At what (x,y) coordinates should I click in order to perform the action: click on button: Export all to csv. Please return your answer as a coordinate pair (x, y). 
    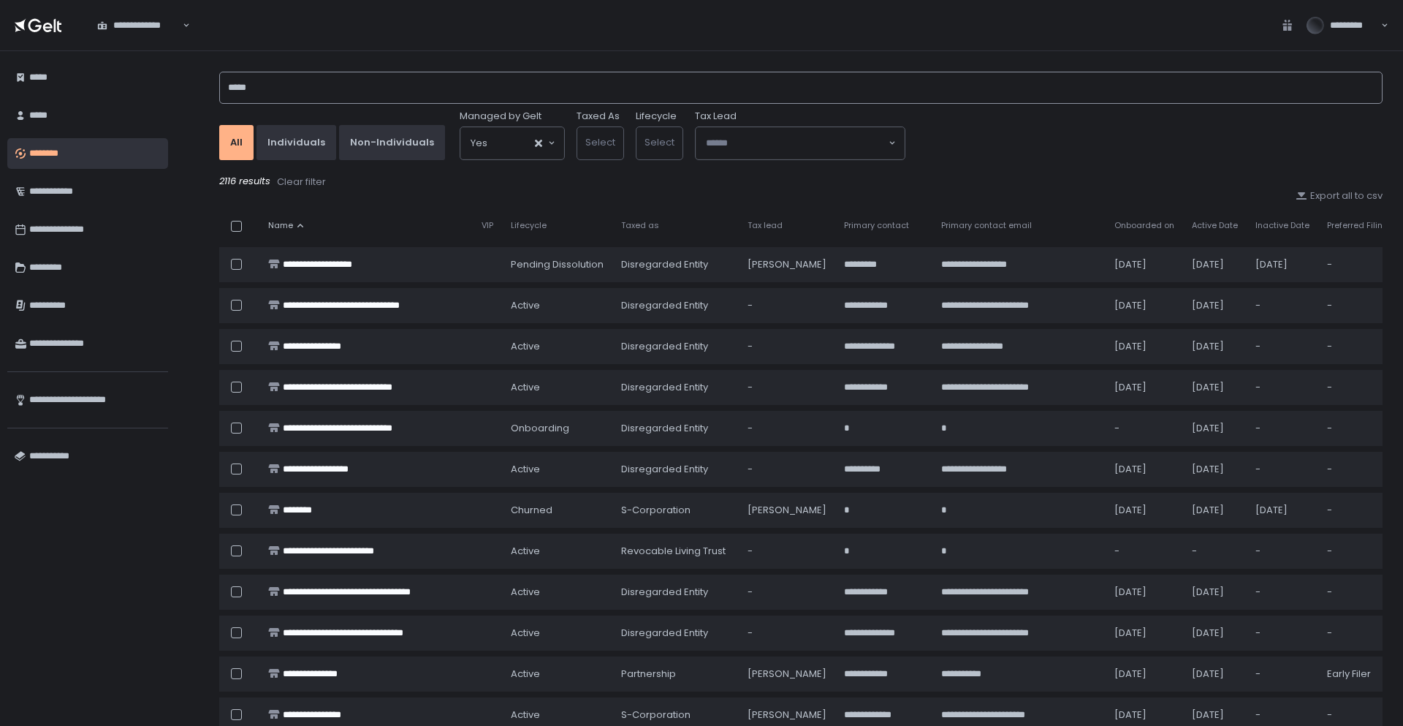
    Looking at the image, I should click on (1339, 196).